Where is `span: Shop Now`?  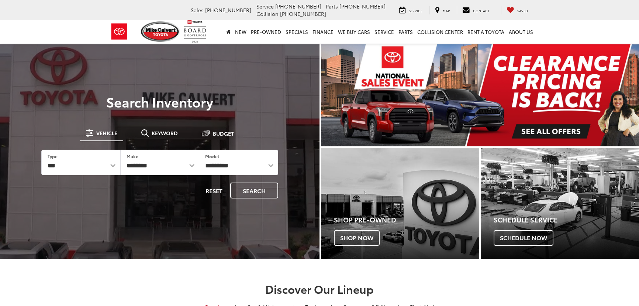 span: Shop Now is located at coordinates (357, 238).